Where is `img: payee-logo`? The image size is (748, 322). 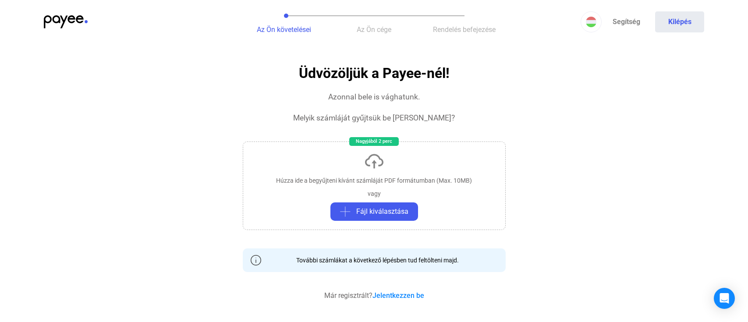
img: payee-logo is located at coordinates (66, 22).